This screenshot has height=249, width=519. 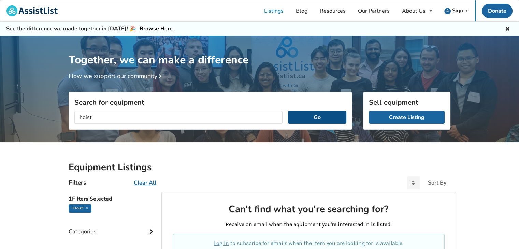 I want to click on a: Log in, so click(x=222, y=243).